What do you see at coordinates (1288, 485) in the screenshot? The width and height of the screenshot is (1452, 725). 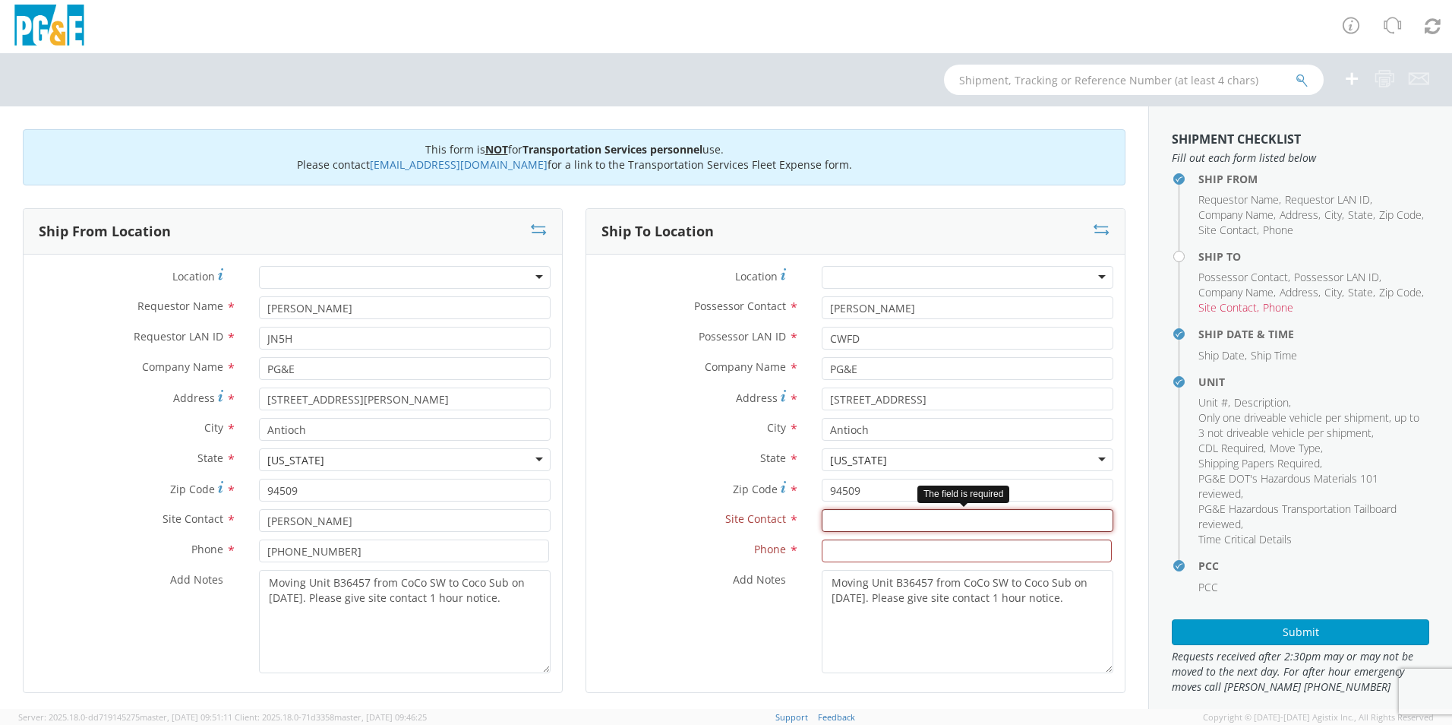 I see `span: PG&E DOT's Hazardous Materials 101 reviewed` at bounding box center [1288, 485].